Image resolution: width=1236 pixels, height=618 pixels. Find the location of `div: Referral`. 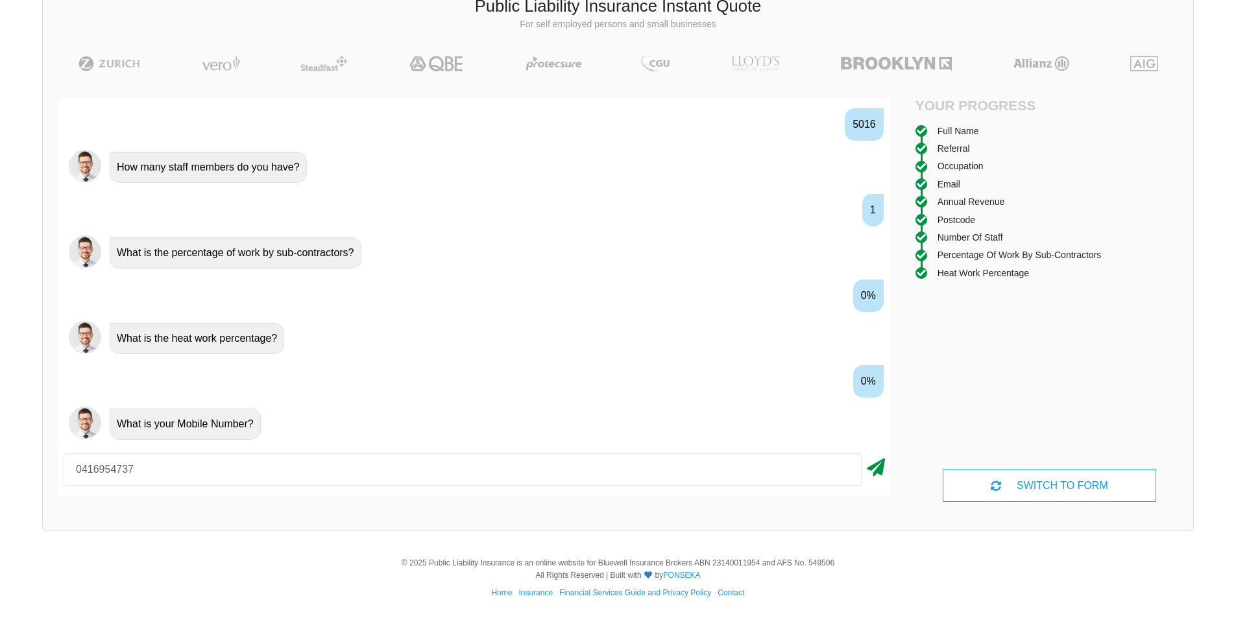

div: Referral is located at coordinates (954, 149).